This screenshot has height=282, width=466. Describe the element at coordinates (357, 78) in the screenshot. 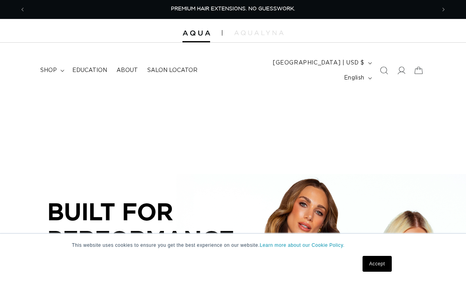

I see `button: English` at that location.